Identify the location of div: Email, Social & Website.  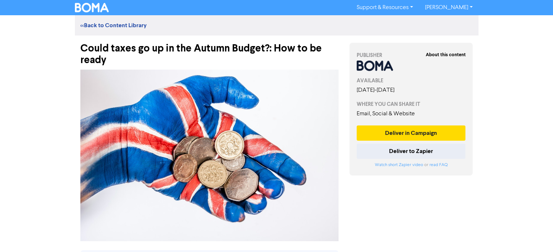
(411, 114).